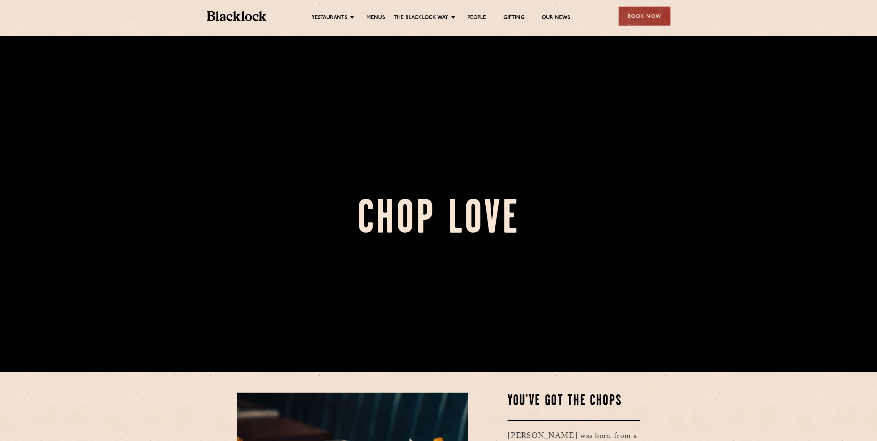 The width and height of the screenshot is (877, 441). Describe the element at coordinates (556, 18) in the screenshot. I see `a: Our News` at that location.